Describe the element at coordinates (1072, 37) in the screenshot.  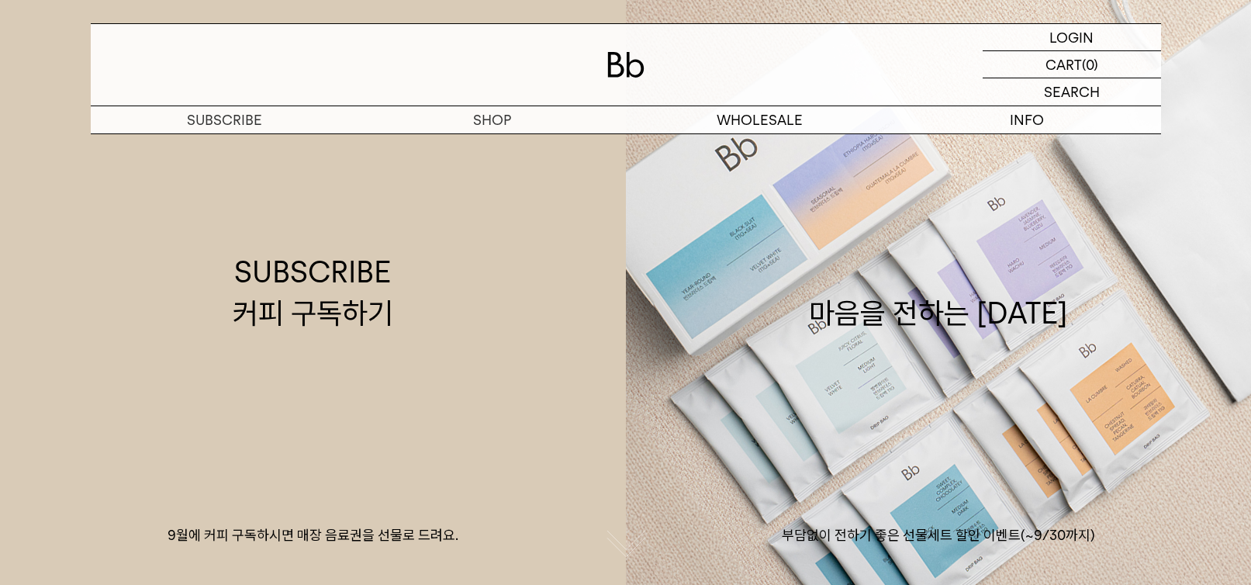
I see `a: LOGIN` at that location.